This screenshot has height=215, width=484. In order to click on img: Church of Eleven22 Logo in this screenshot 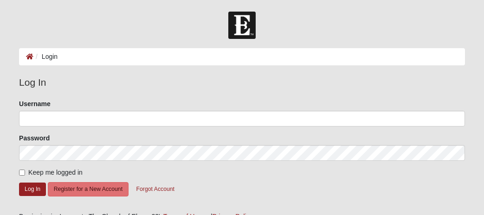, I will do `click(242, 25)`.